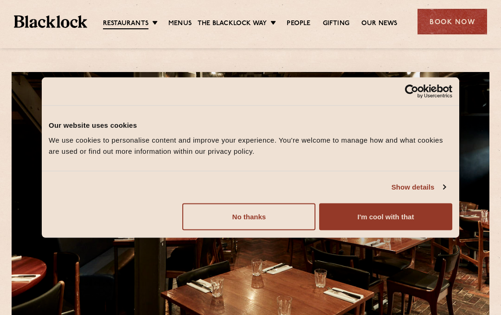 This screenshot has height=315, width=501. Describe the element at coordinates (386, 216) in the screenshot. I see `button: I'm cool with that` at that location.